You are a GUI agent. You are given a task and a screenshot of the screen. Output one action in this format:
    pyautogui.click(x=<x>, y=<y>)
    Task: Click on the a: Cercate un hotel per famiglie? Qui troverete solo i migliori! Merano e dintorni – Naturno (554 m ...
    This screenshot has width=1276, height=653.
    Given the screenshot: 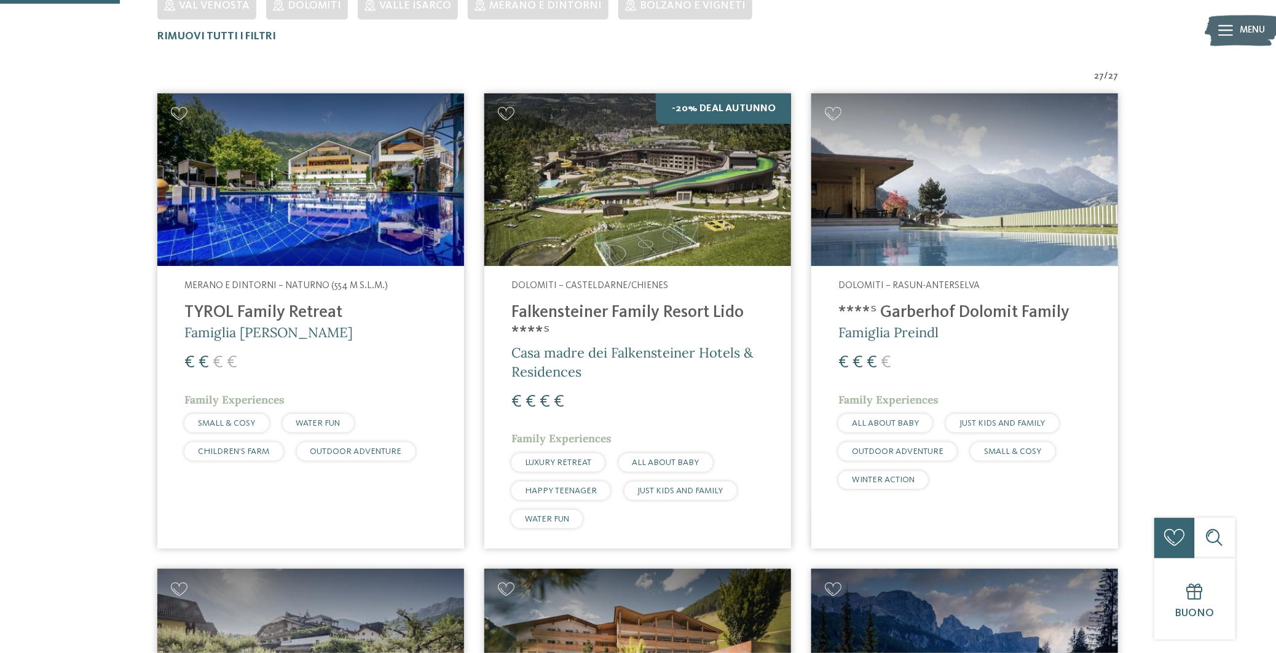 What is the action you would take?
    pyautogui.click(x=310, y=321)
    